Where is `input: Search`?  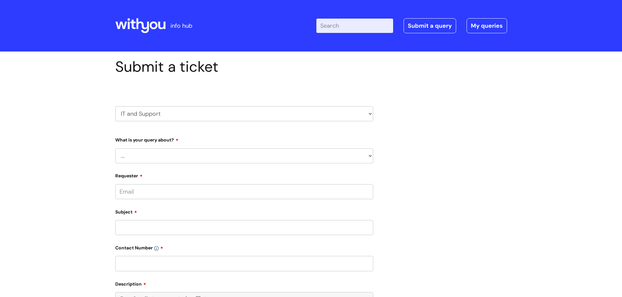
input: Search is located at coordinates (354, 26).